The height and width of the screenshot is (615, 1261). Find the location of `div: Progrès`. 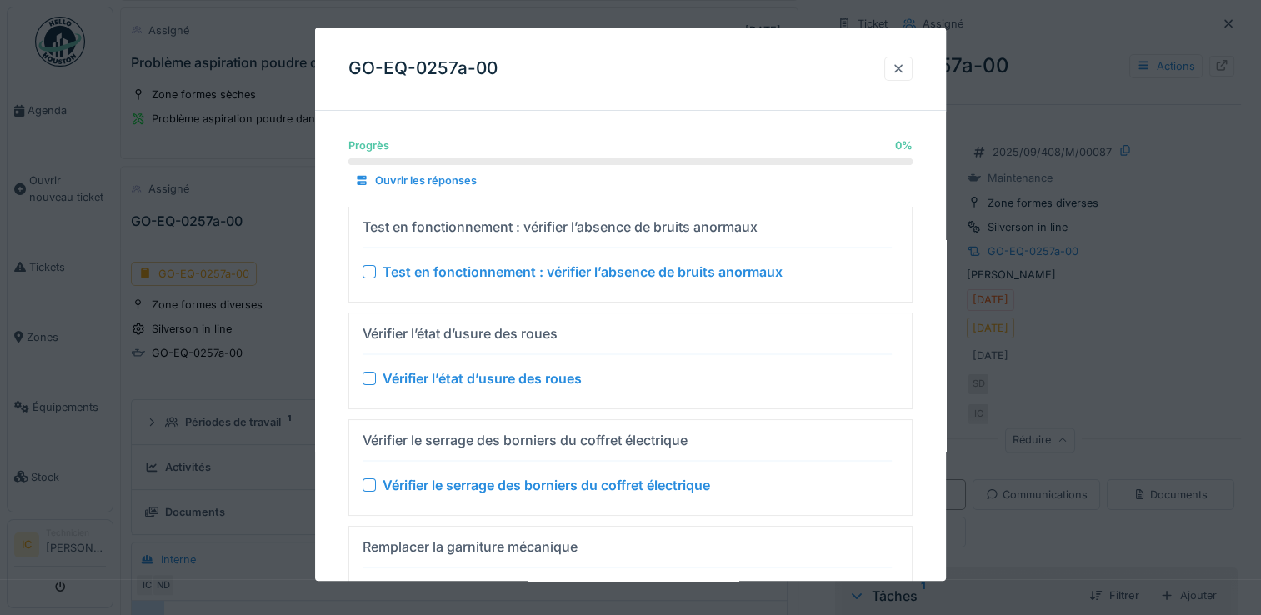

div: Progrès is located at coordinates (368, 145).